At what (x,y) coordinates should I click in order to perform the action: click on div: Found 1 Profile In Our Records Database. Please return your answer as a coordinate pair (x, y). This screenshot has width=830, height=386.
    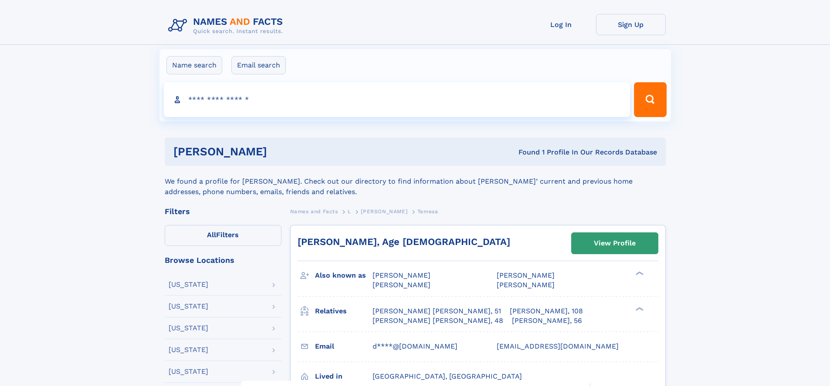
    Looking at the image, I should click on (525, 152).